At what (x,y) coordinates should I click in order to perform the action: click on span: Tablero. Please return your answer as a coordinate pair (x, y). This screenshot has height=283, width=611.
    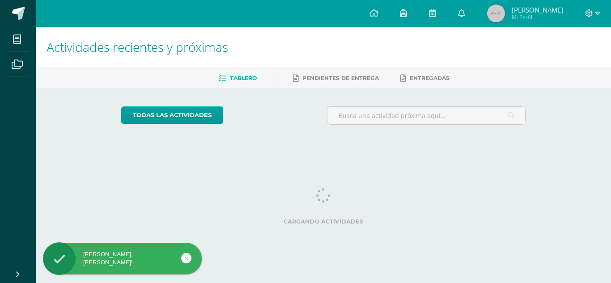
    Looking at the image, I should click on (243, 78).